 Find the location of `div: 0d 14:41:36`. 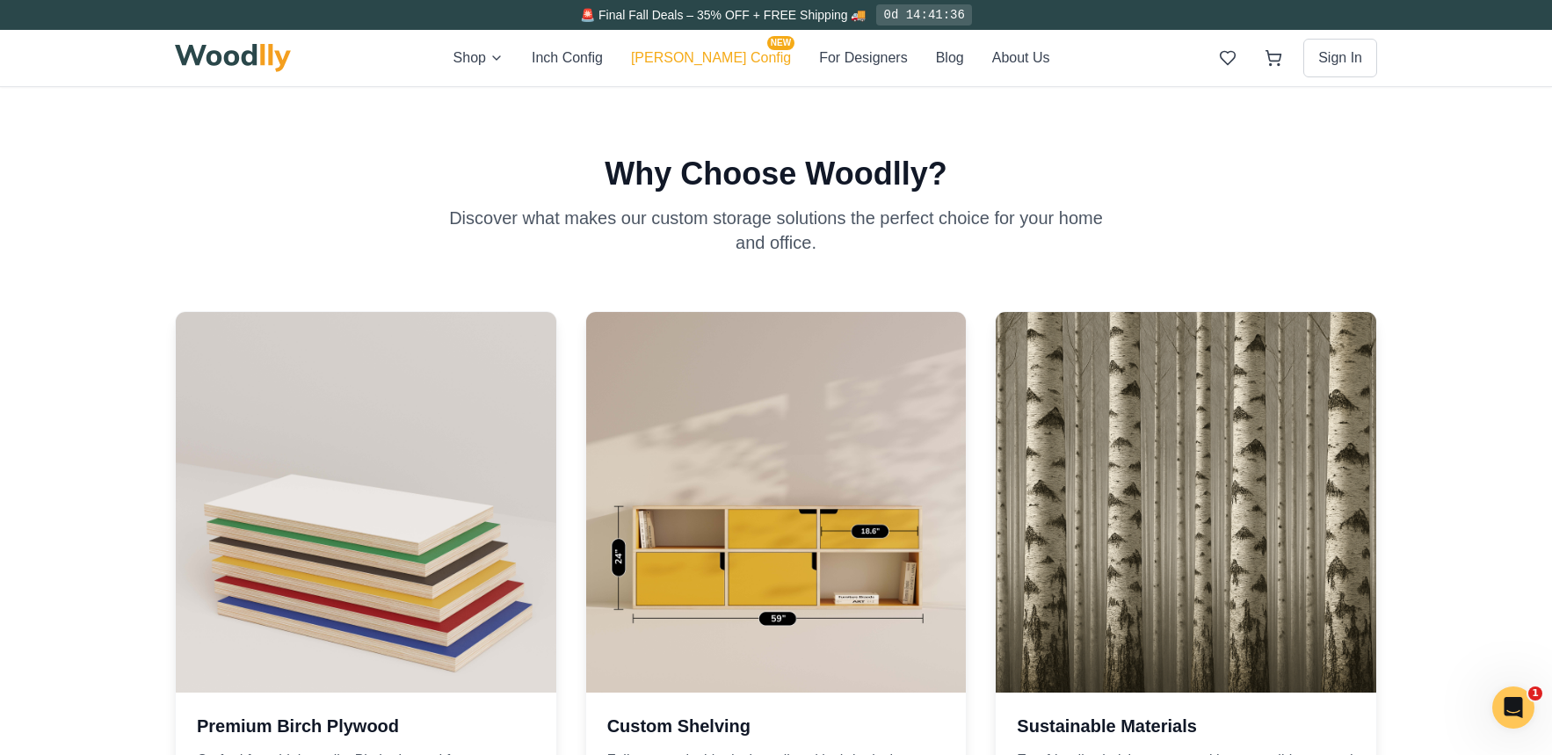

div: 0d 14:41:36 is located at coordinates (923, 15).